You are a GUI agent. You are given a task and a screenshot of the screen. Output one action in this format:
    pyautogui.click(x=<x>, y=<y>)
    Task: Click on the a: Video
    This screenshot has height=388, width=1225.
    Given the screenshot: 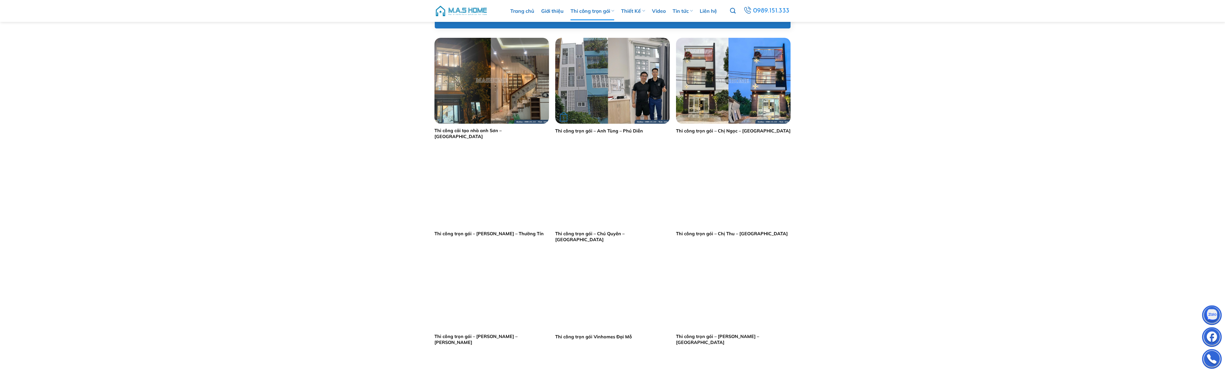 What is the action you would take?
    pyautogui.click(x=659, y=11)
    